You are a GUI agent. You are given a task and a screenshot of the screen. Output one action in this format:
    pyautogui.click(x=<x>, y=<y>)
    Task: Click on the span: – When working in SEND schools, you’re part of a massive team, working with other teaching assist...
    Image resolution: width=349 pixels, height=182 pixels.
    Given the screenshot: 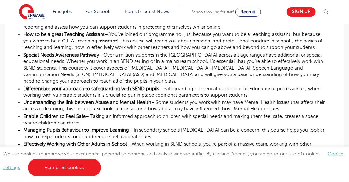 What is the action you would take?
    pyautogui.click(x=169, y=151)
    